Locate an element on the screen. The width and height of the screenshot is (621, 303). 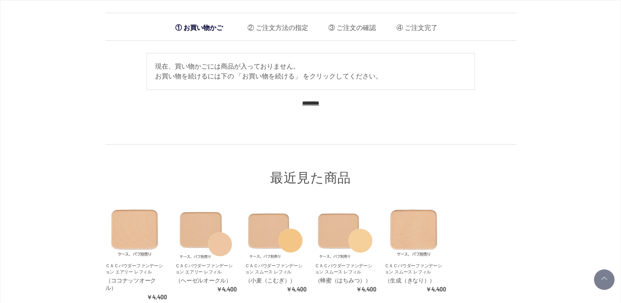
li: ご注文完了 is located at coordinates (414, 25).